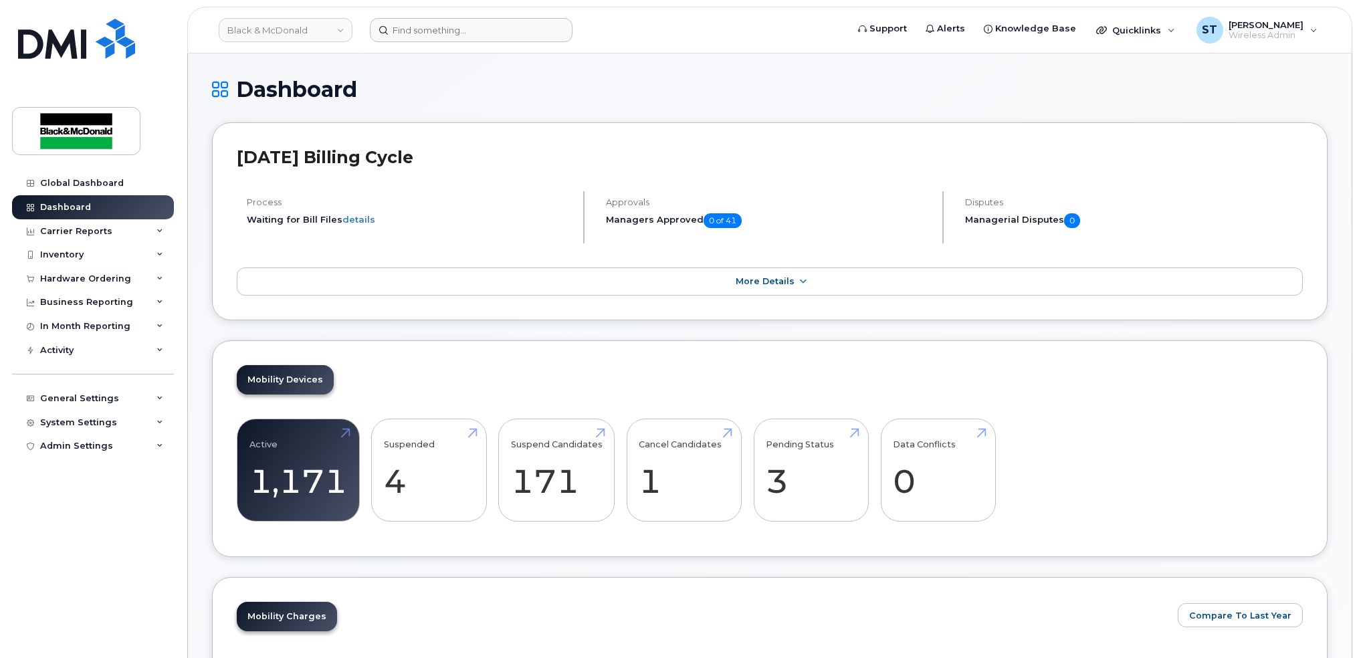 The image size is (1359, 658). I want to click on a: Cancel Candidates 1, so click(684, 470).